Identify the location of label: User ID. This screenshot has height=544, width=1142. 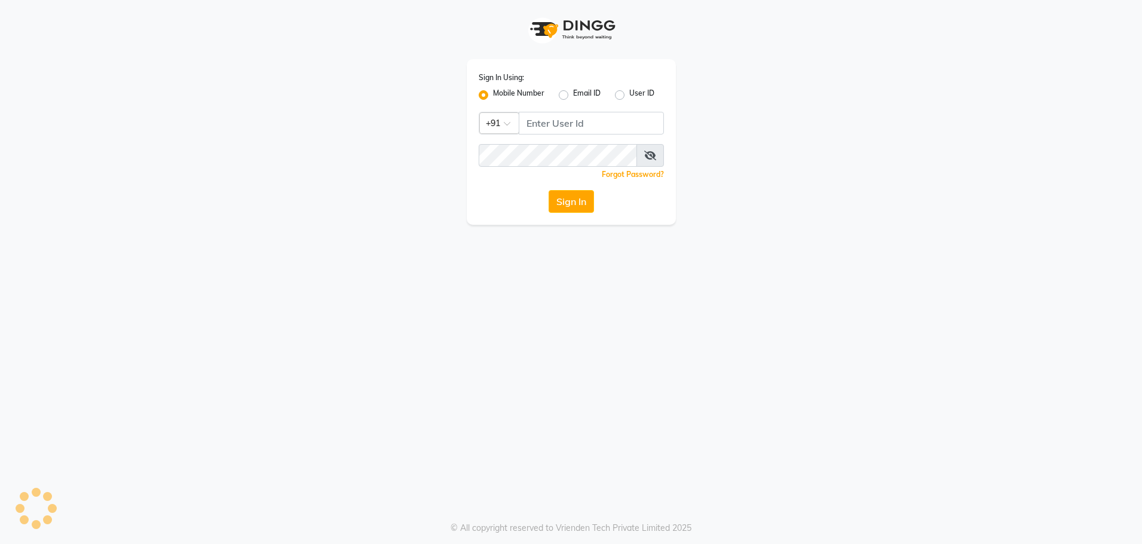
(642, 95).